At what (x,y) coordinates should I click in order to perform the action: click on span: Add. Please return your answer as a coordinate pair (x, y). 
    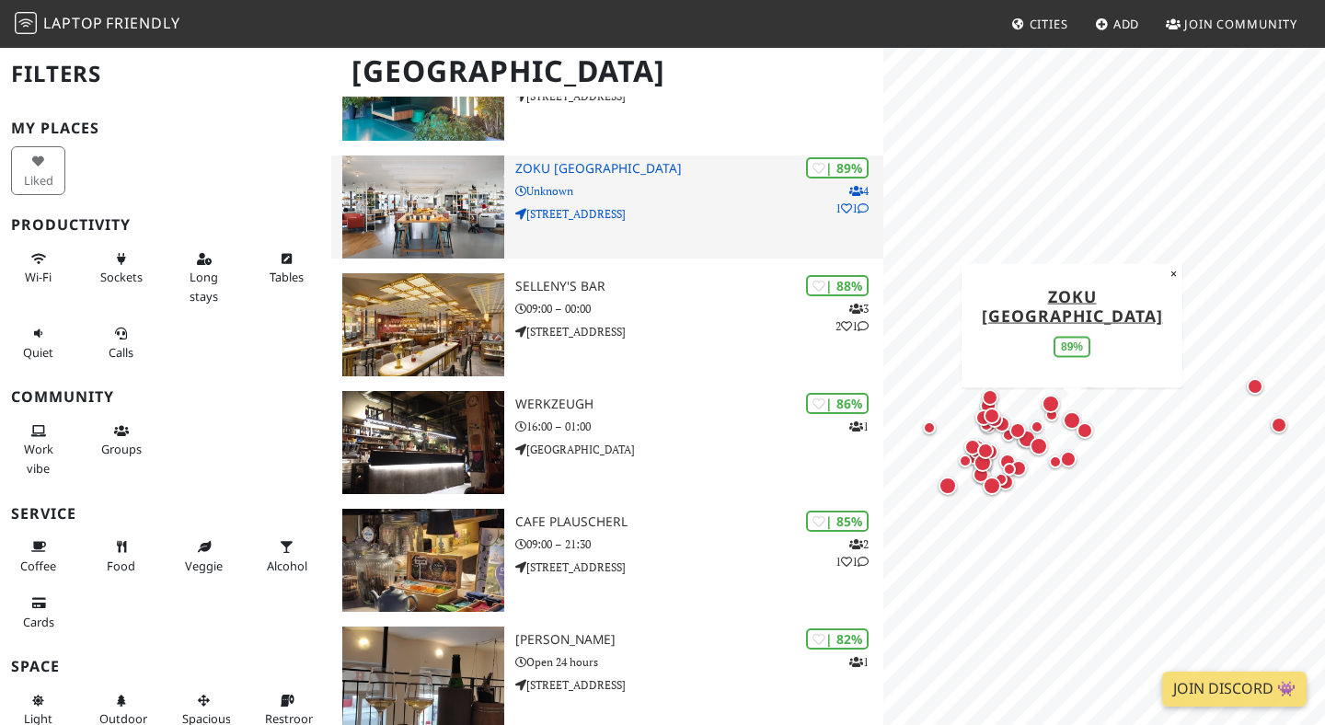
    Looking at the image, I should click on (1126, 24).